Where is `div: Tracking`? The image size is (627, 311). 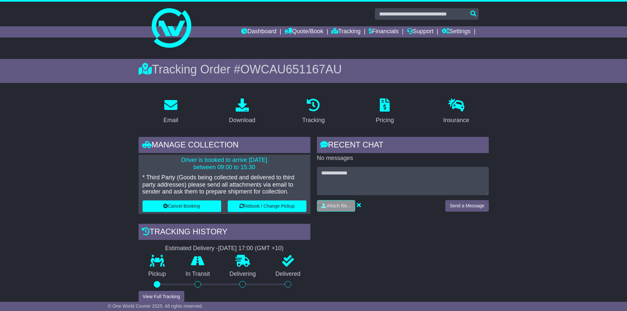 div: Tracking is located at coordinates (313, 120).